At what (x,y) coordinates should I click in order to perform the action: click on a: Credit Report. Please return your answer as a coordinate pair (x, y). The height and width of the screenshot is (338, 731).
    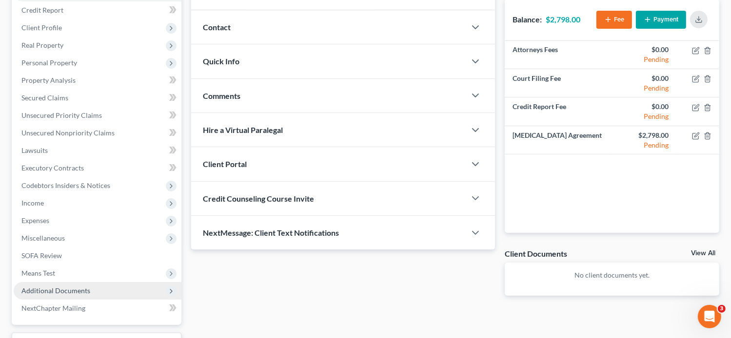
    Looking at the image, I should click on (97, 10).